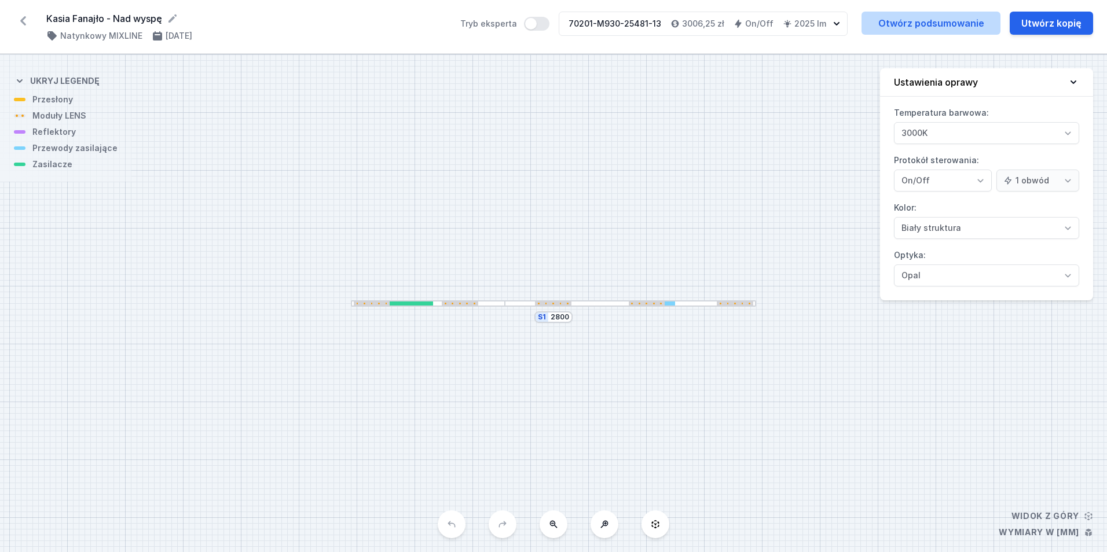  What do you see at coordinates (987, 171) in the screenshot?
I see `label: Protokół sterowania:` at bounding box center [987, 171].